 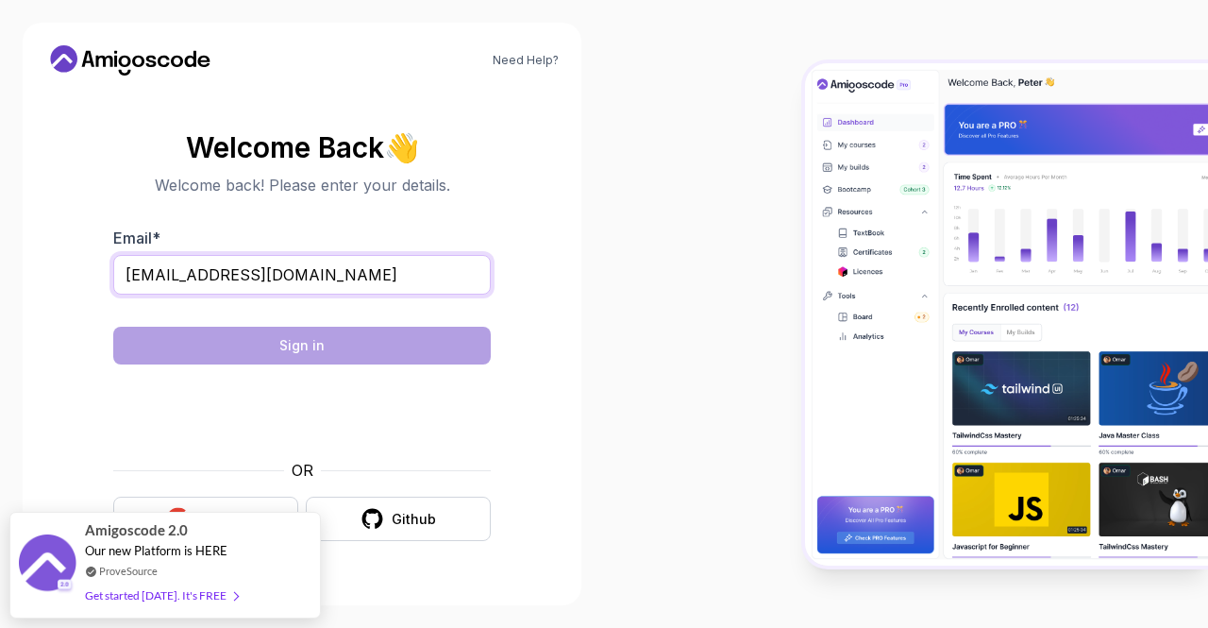 I want to click on h2: Welcome Back, so click(x=302, y=147).